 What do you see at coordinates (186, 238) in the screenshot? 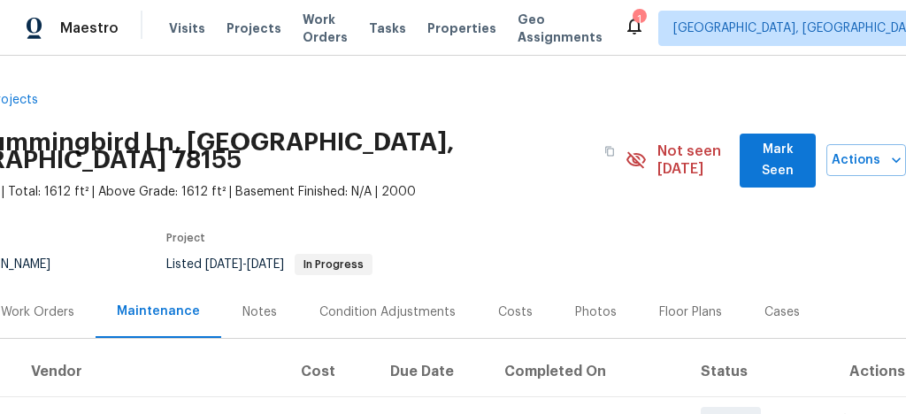
I see `span: Project` at bounding box center [186, 238].